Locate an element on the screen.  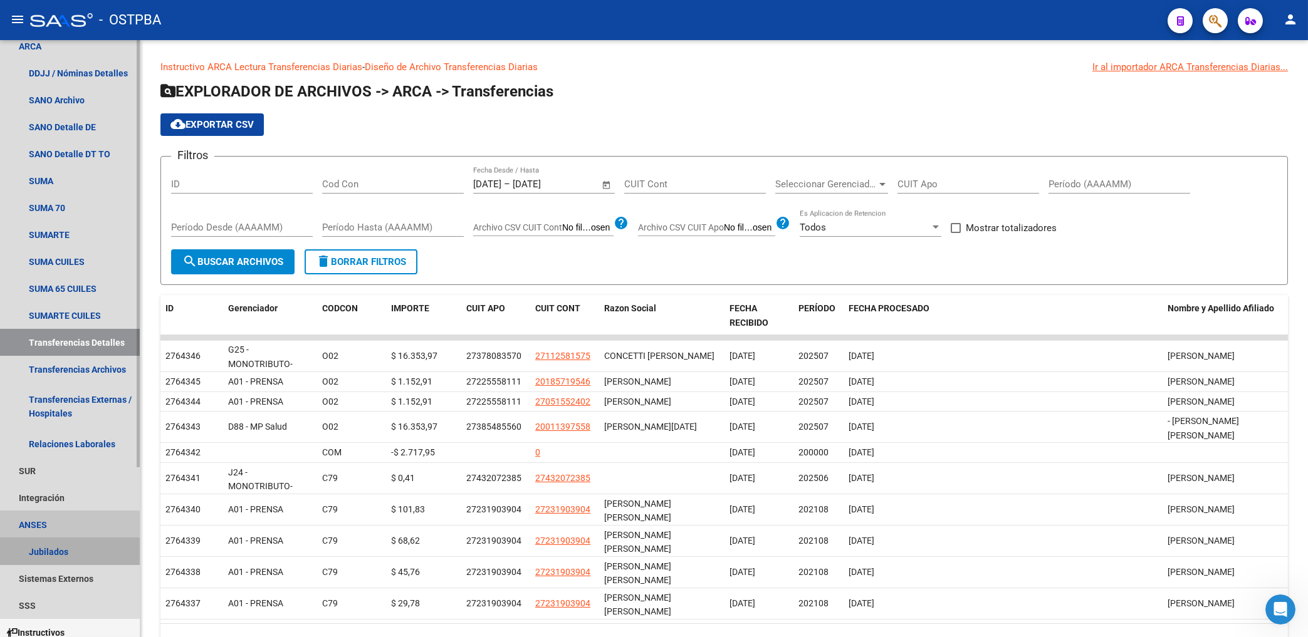
span: IMPORTE is located at coordinates (410, 308).